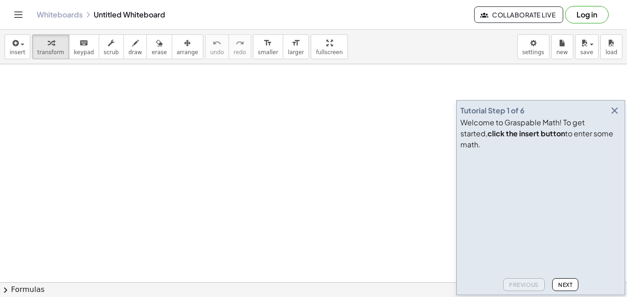 The width and height of the screenshot is (627, 297). What do you see at coordinates (329, 52) in the screenshot?
I see `span: fullscreen` at bounding box center [329, 52].